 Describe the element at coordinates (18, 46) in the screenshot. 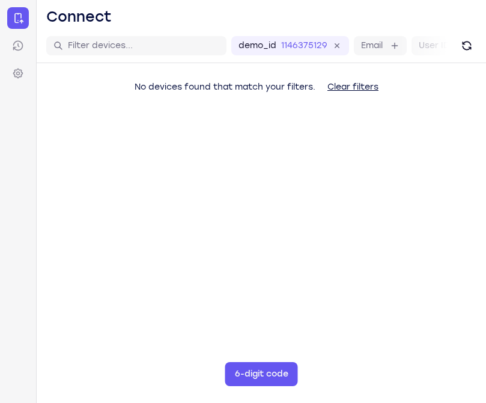

I see `a: Sessions` at that location.